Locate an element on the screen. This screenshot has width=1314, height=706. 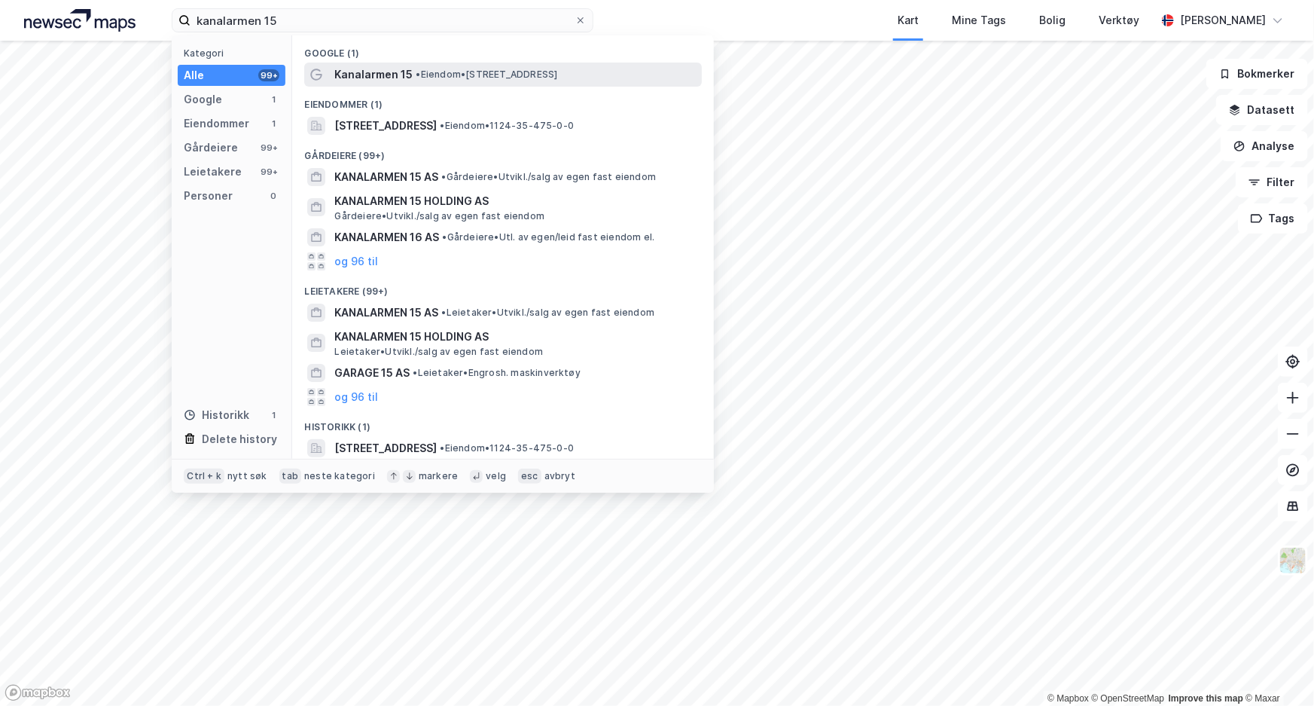
div: markere is located at coordinates (438, 476).